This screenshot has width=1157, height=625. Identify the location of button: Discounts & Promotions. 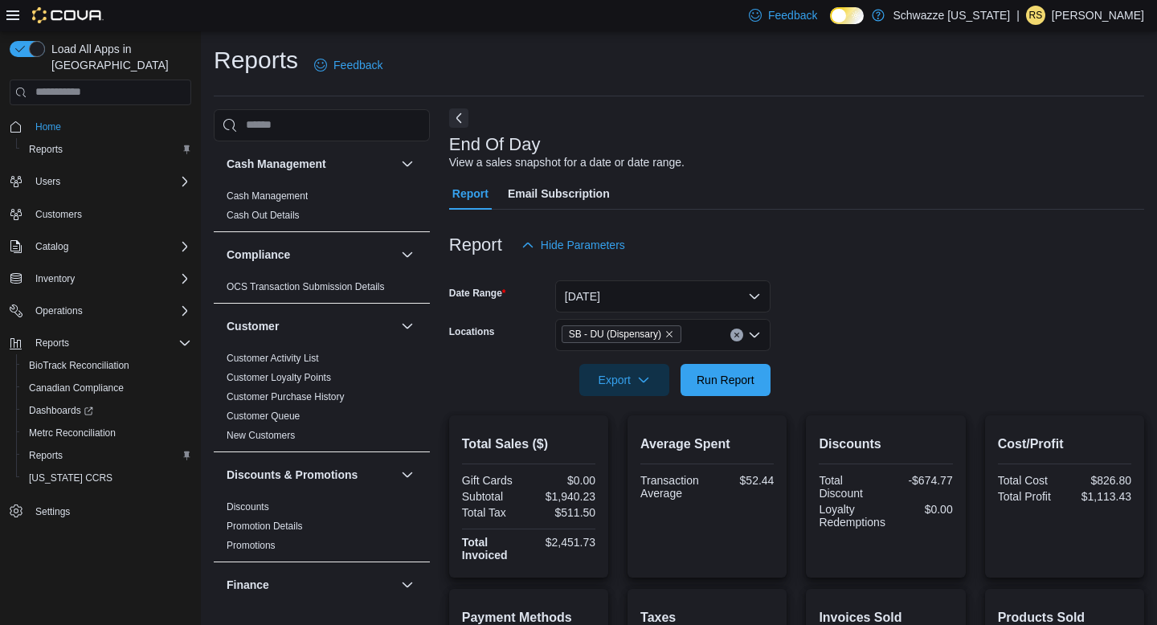
(310, 475).